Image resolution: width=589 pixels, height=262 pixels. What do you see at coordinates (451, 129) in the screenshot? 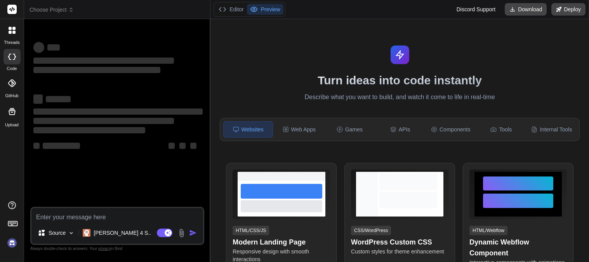
I see `div: Components` at bounding box center [451, 129].